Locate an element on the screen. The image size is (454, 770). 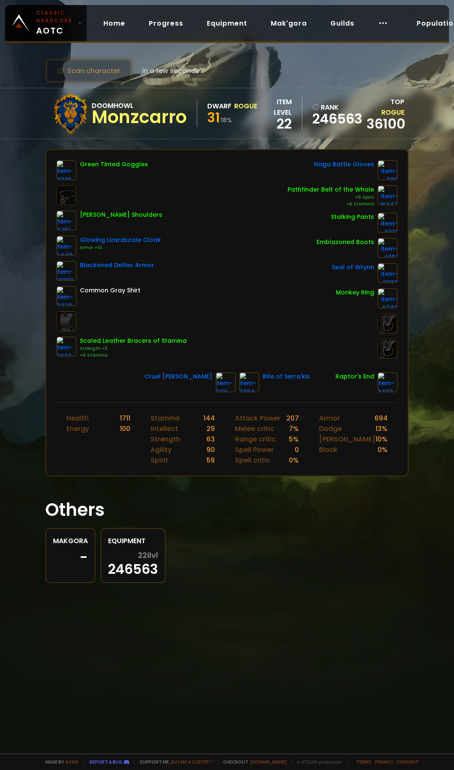
div: Pathfinder Belt of the Whale is located at coordinates (331, 189).